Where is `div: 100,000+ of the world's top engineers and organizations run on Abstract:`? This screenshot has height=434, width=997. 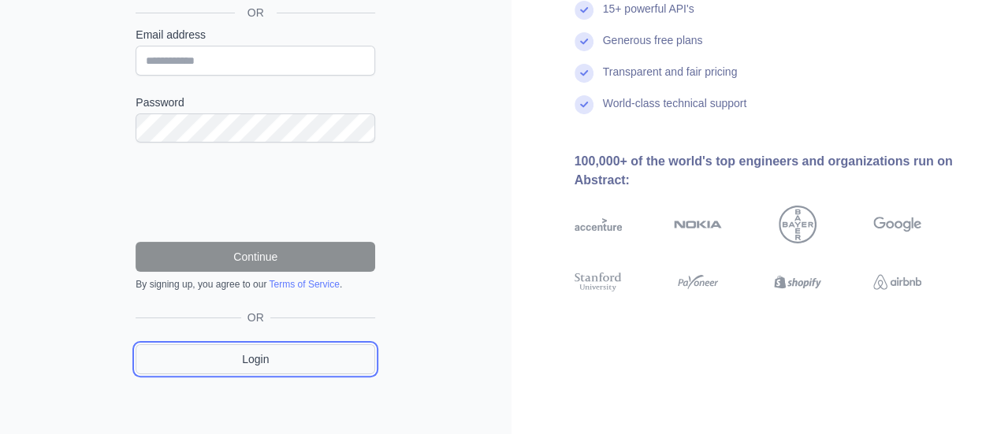
div: 100,000+ of the world's top engineers and organizations run on Abstract: is located at coordinates (773, 171).